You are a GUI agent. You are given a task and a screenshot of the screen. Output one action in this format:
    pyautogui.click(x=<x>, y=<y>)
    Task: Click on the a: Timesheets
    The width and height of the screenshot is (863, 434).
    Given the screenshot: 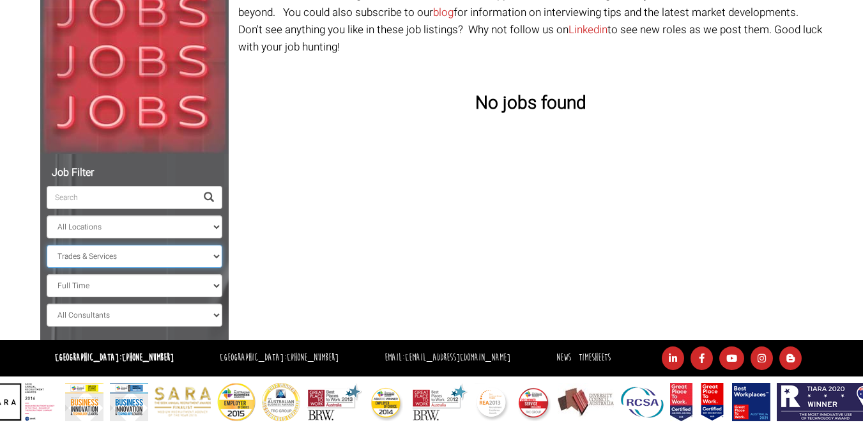 What is the action you would take?
    pyautogui.click(x=595, y=357)
    